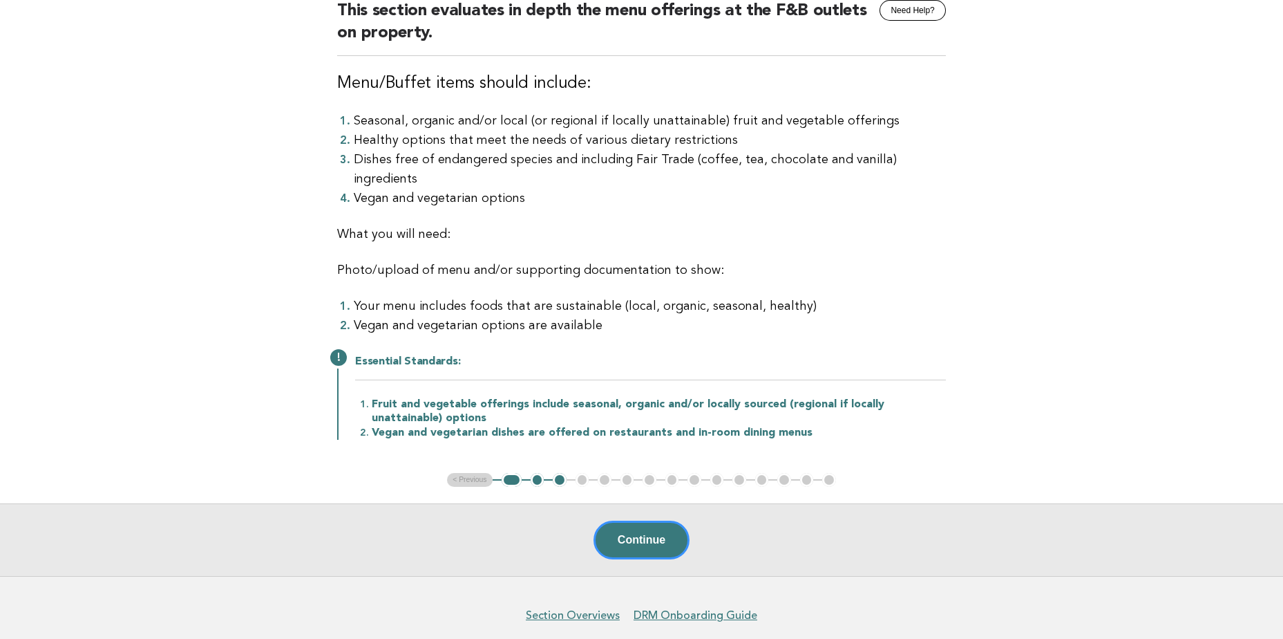 Image resolution: width=1283 pixels, height=639 pixels. What do you see at coordinates (695, 615) in the screenshot?
I see `a: DRM Onboarding Guide` at bounding box center [695, 615].